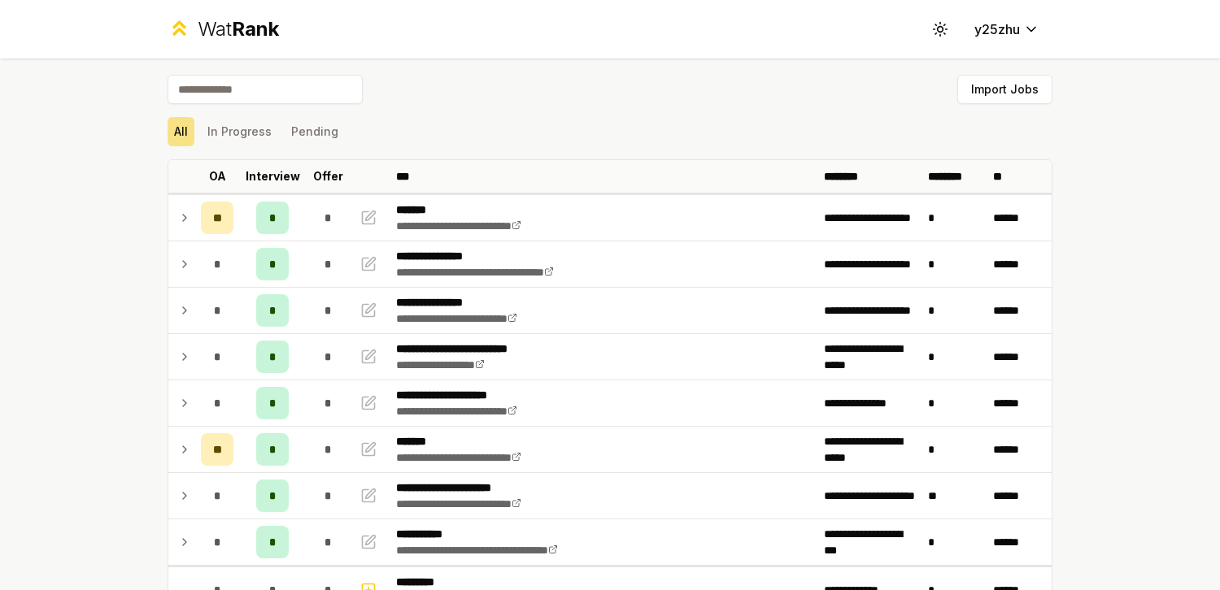  I want to click on p: Interview, so click(272, 176).